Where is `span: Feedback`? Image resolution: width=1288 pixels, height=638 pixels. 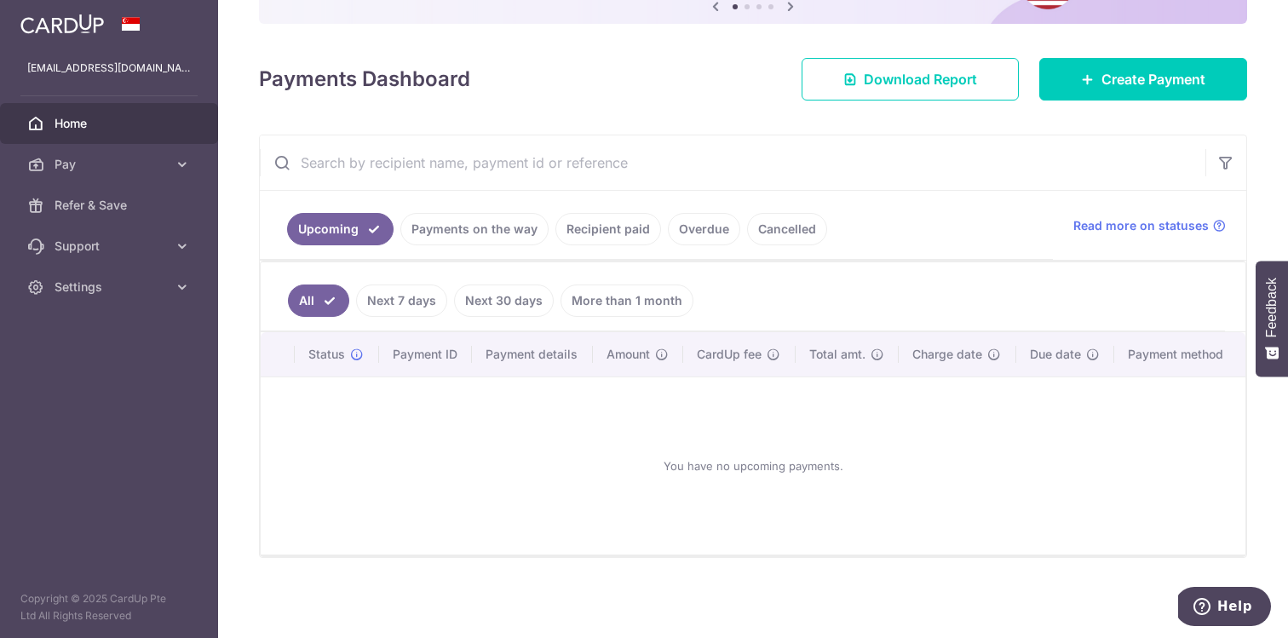
span: Feedback is located at coordinates (1272, 307).